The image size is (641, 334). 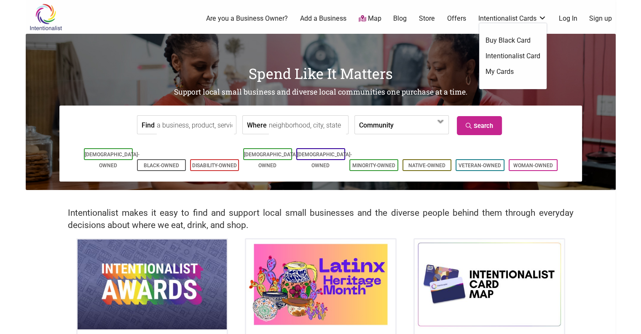 What do you see at coordinates (513, 56) in the screenshot?
I see `a: Intentionalist Card` at bounding box center [513, 56].